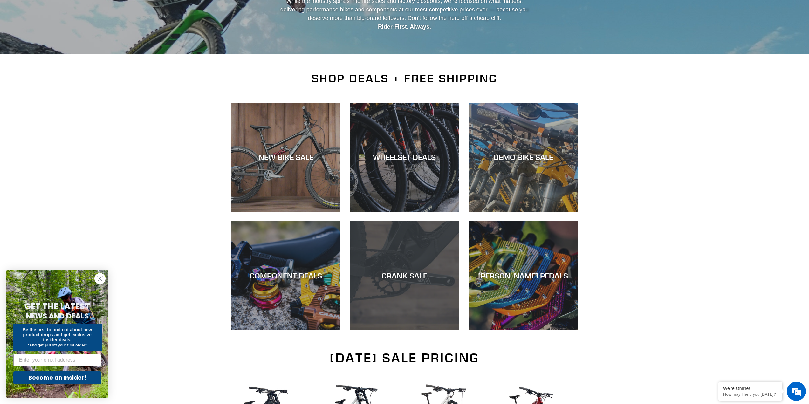  I want to click on div: Minimize live chat window, so click(112, 11).